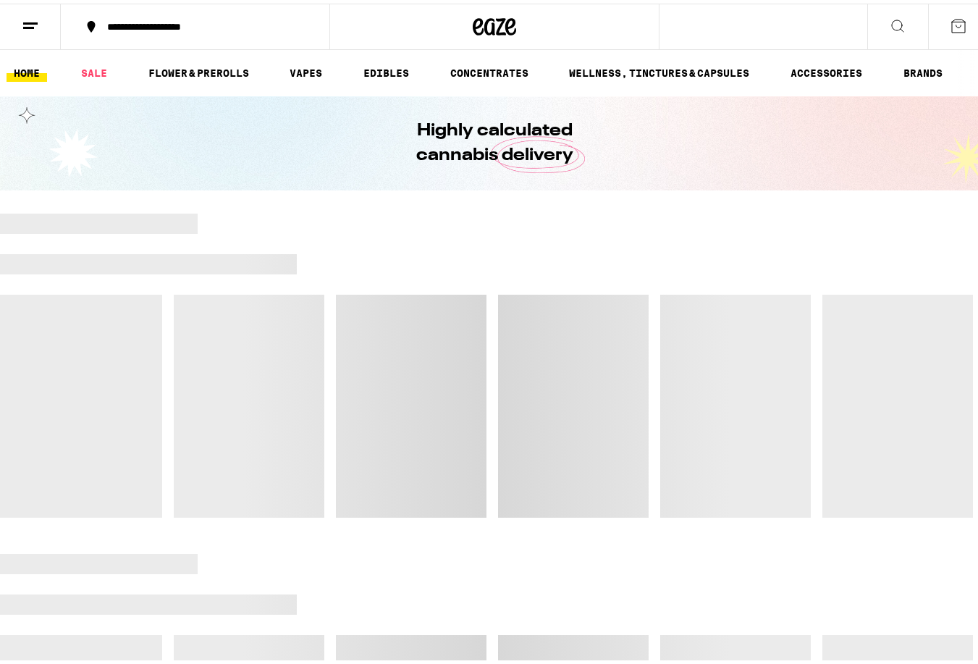 Image resolution: width=978 pixels, height=664 pixels. Describe the element at coordinates (923, 70) in the screenshot. I see `a: BRANDS` at that location.